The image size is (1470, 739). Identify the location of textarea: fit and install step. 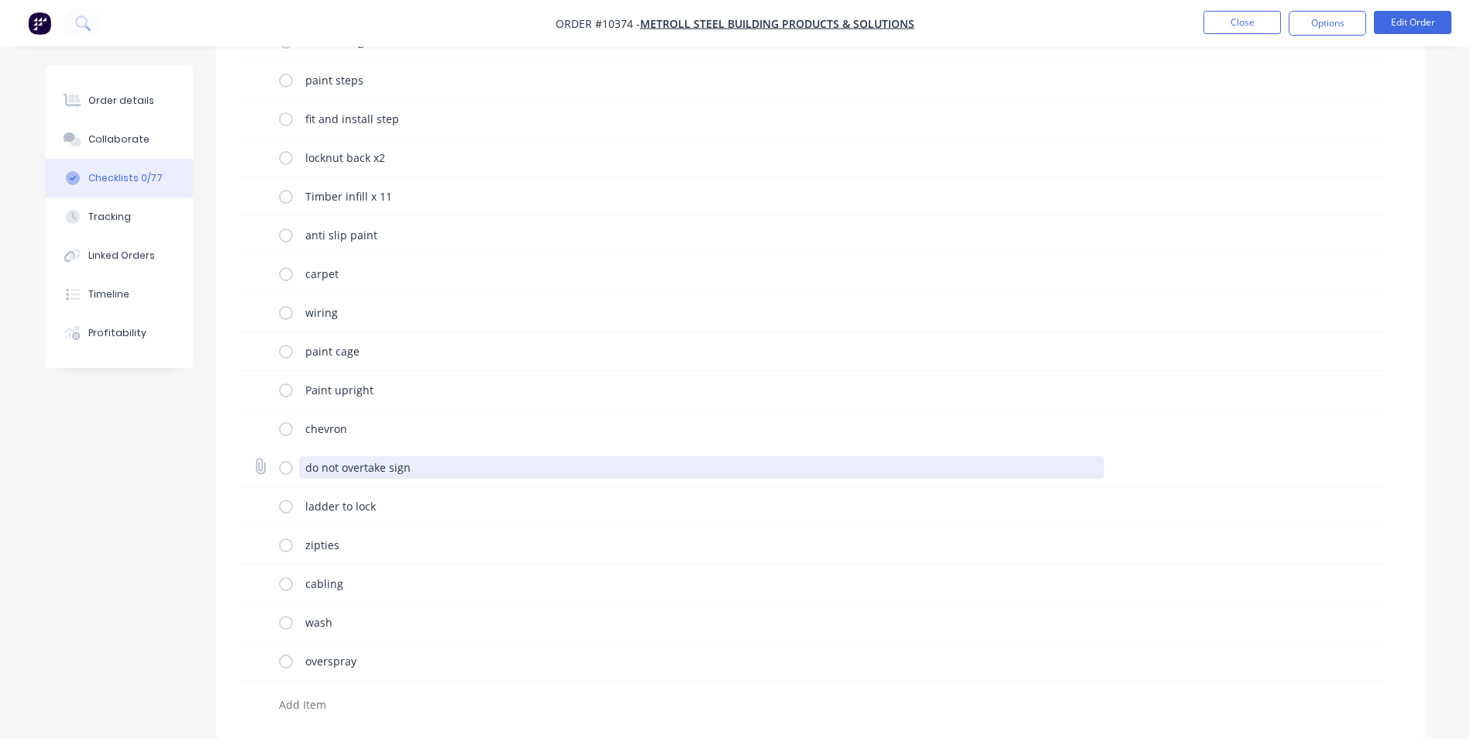
(701, 119).